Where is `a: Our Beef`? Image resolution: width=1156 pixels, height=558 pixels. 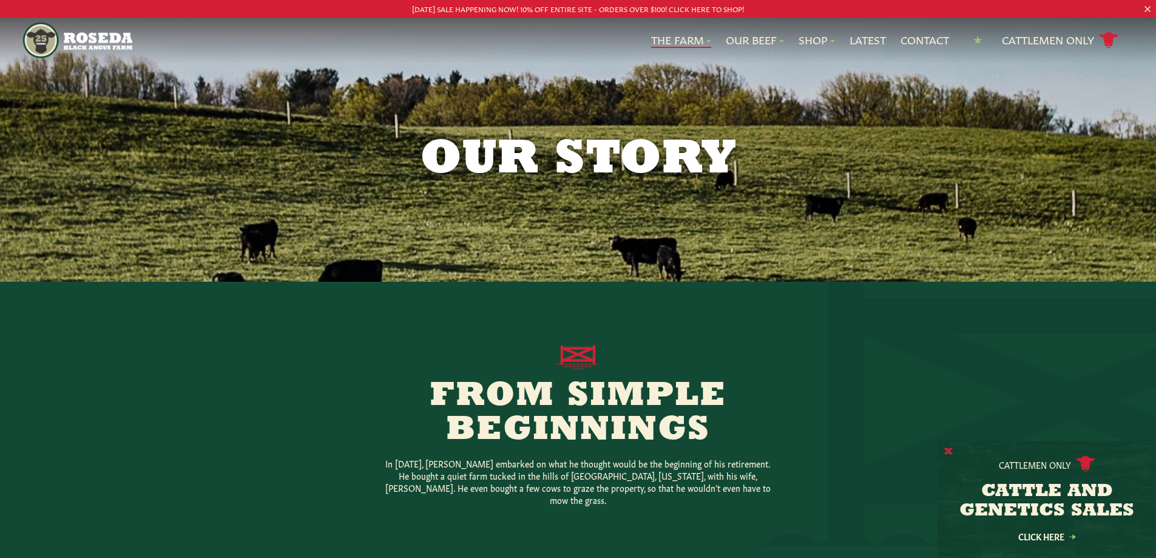 a: Our Beef is located at coordinates (755, 40).